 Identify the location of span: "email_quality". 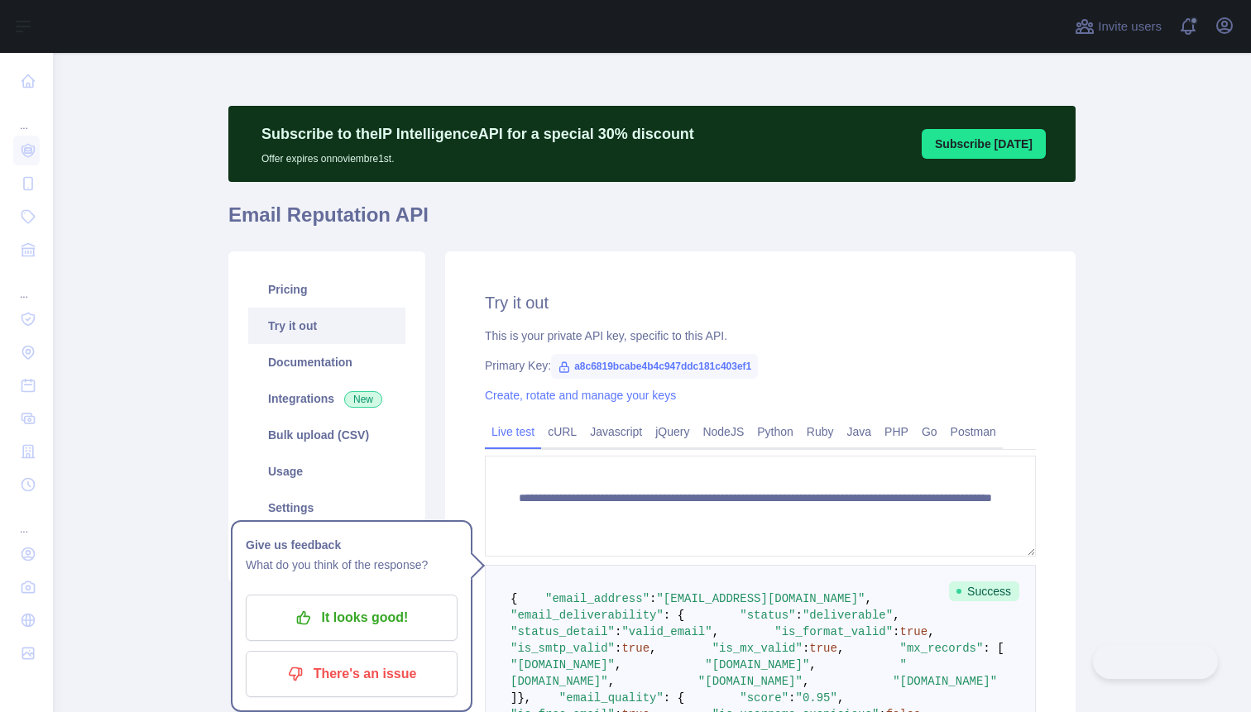
(611, 698).